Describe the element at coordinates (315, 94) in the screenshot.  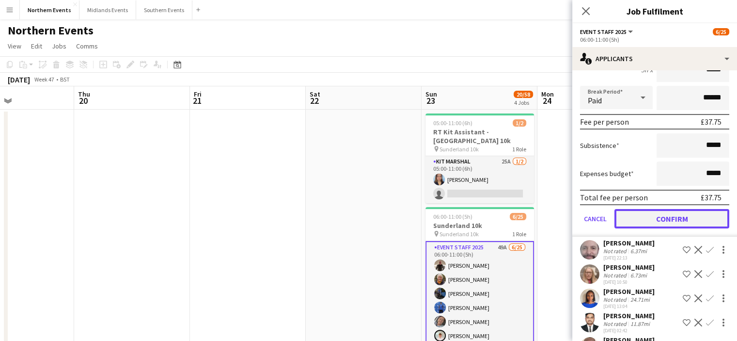
I see `span: Sat` at that location.